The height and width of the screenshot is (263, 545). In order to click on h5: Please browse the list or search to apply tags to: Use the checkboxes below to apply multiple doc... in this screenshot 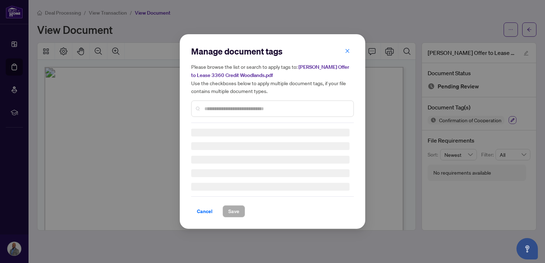, I will do `click(273, 79)`.